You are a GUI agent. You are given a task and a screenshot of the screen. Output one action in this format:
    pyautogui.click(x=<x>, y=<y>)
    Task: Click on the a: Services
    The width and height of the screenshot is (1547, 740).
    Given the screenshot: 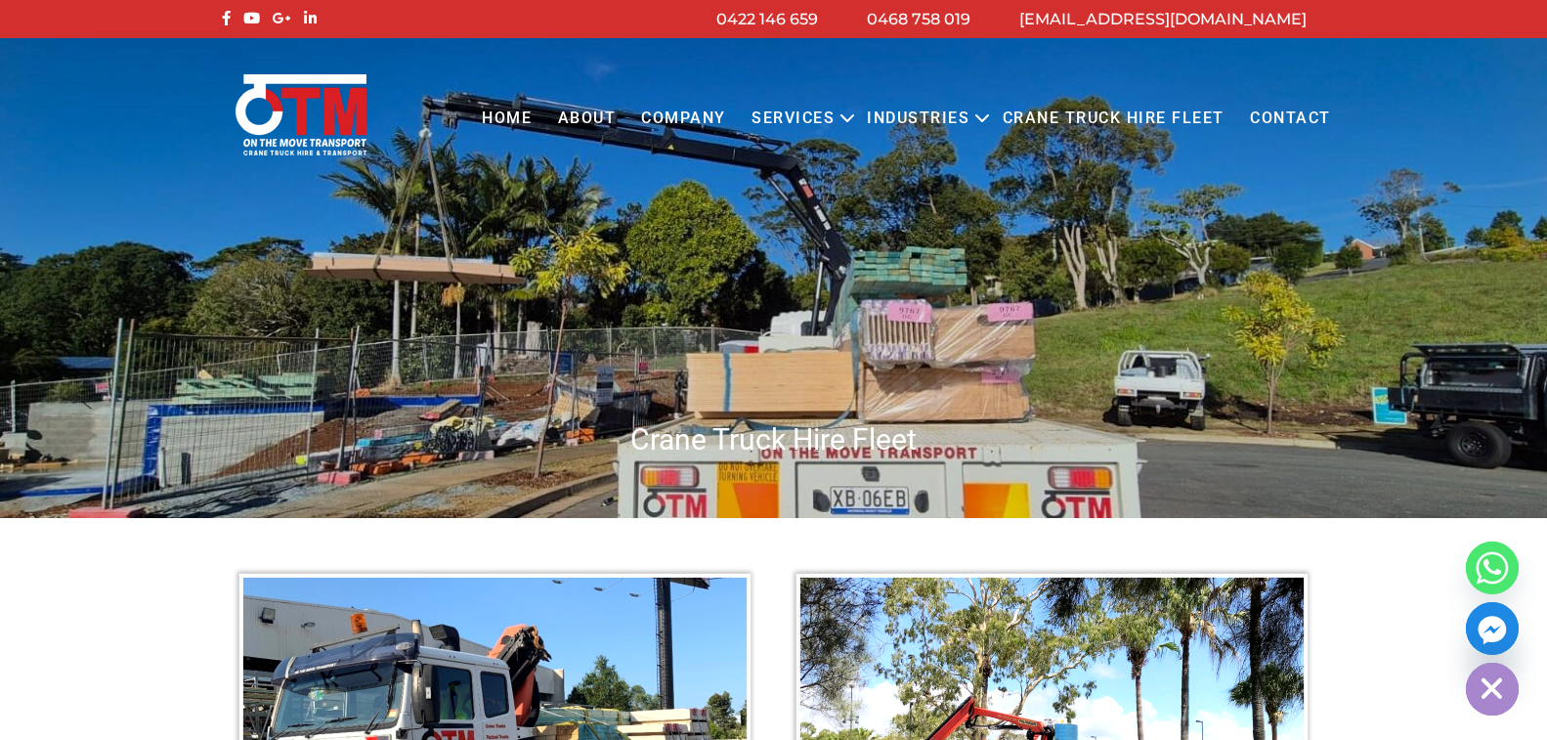 What is the action you would take?
    pyautogui.click(x=793, y=118)
    